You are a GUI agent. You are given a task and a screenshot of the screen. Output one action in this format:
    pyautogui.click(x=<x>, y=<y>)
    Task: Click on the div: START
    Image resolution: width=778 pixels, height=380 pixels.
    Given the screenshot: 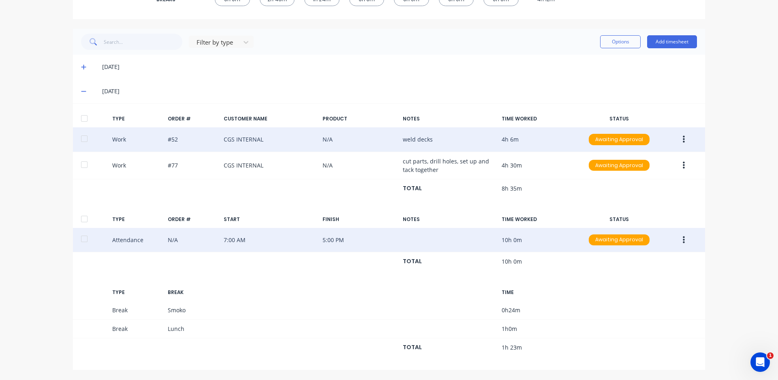 What is the action you would take?
    pyautogui.click(x=270, y=219)
    